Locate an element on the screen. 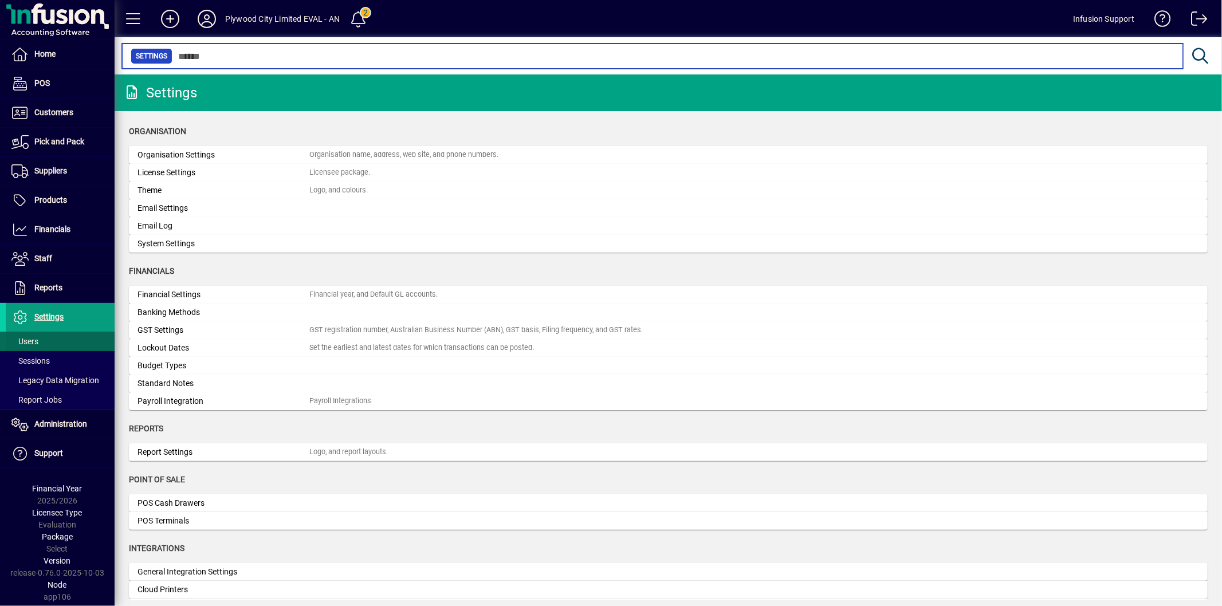 Image resolution: width=1222 pixels, height=606 pixels. span: Suppliers is located at coordinates (50, 171).